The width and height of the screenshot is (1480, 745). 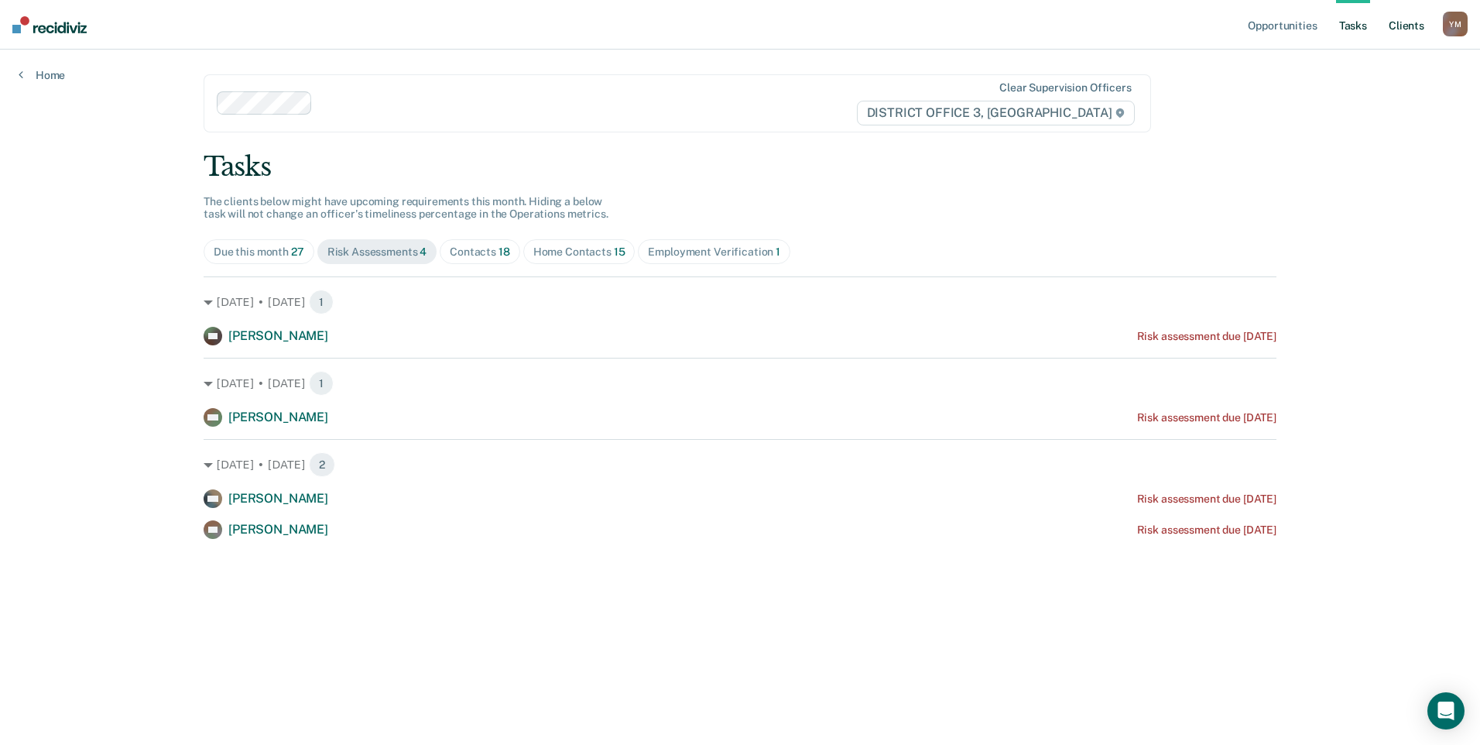 What do you see at coordinates (1065, 87) in the screenshot?
I see `div: Clear supervision officers` at bounding box center [1065, 87].